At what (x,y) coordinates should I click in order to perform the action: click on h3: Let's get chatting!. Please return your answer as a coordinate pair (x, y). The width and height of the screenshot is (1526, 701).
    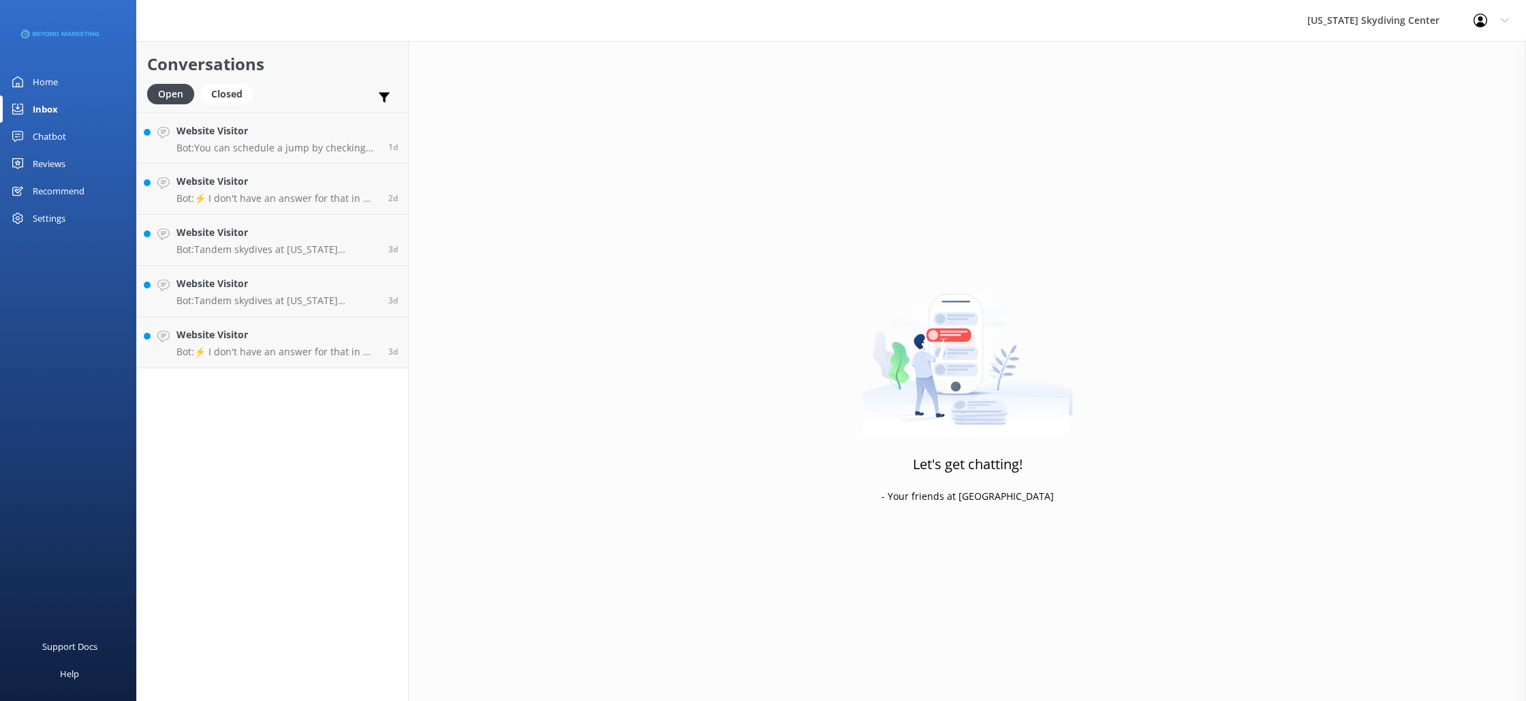
    Looking at the image, I should click on (968, 464).